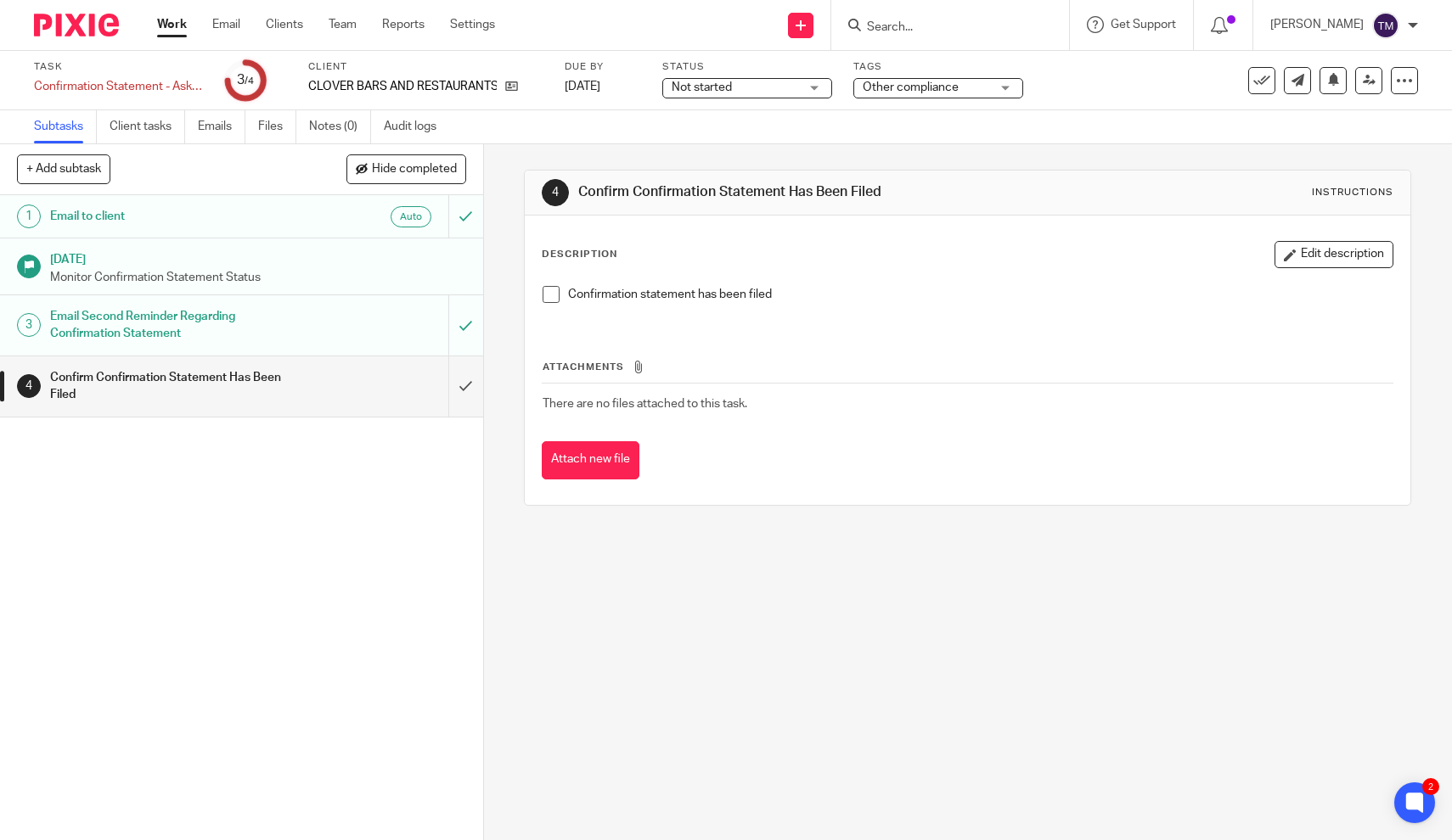 The image size is (1452, 840). I want to click on div: Instructions, so click(1353, 193).